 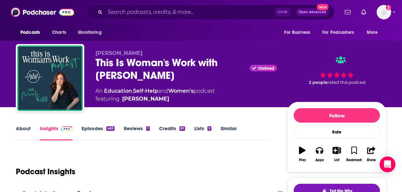 I want to click on span: Logged in as megcassidy, so click(x=384, y=12).